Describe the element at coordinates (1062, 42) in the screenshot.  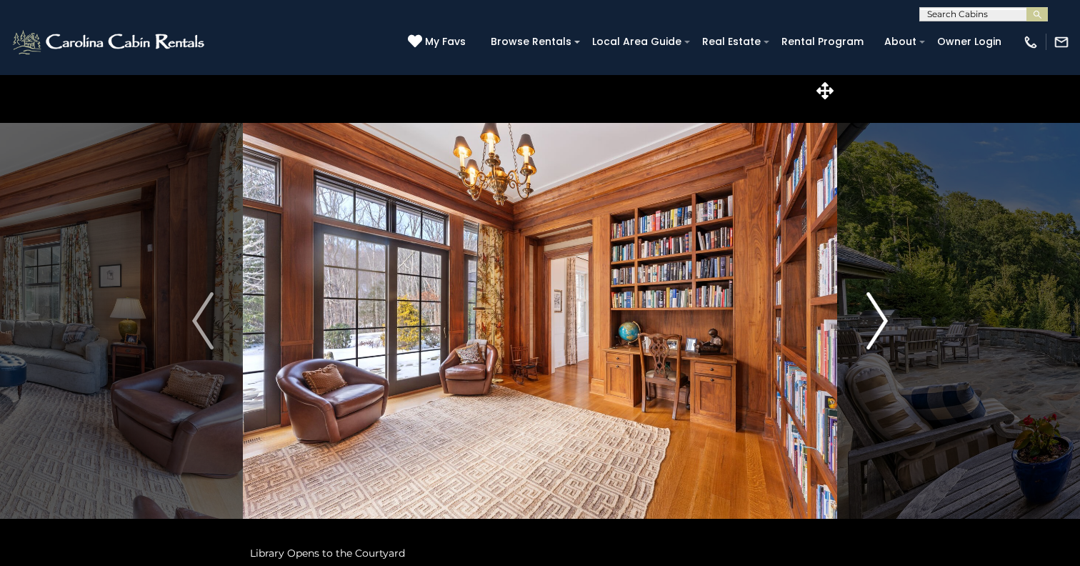
I see `img: mail-regular-white.png` at that location.